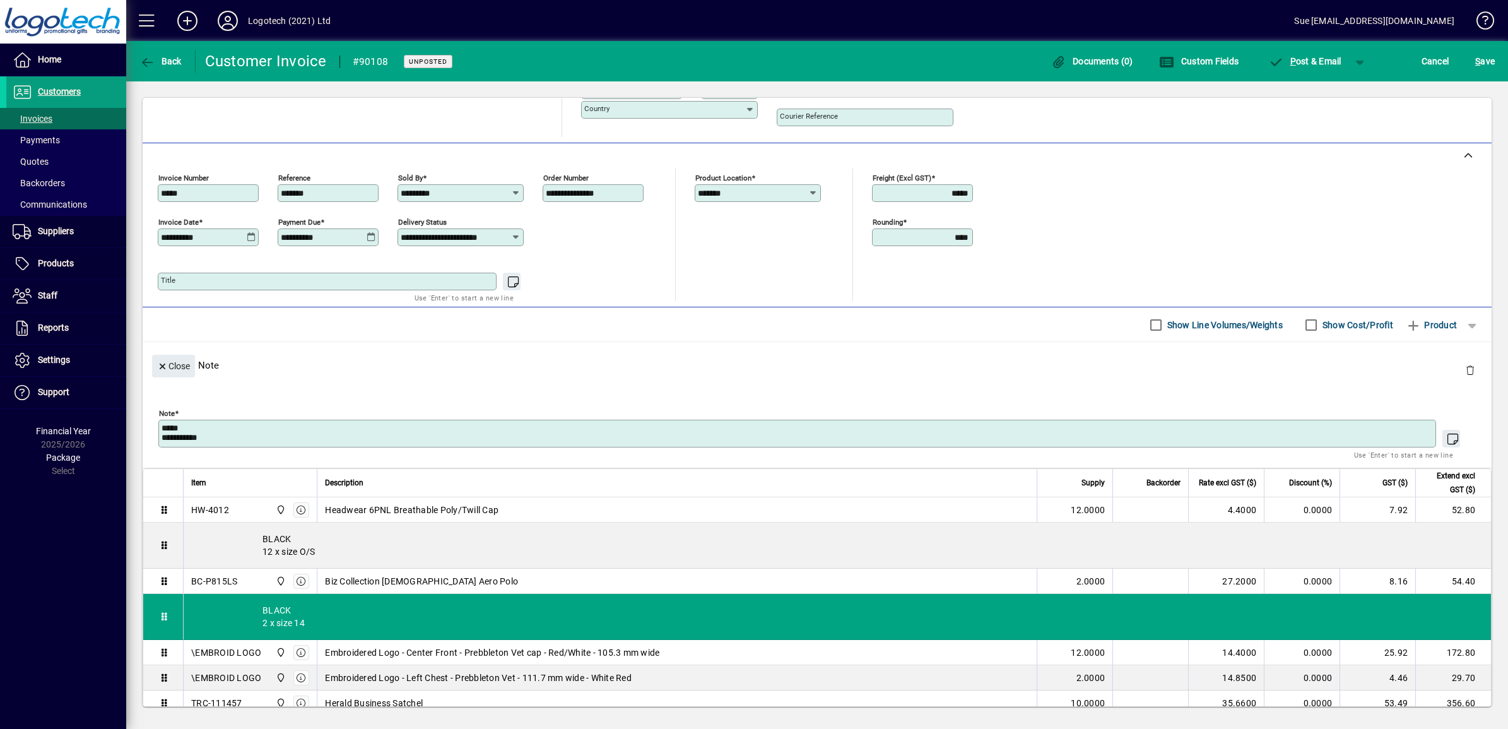  What do you see at coordinates (59, 92) in the screenshot?
I see `span: Customers` at bounding box center [59, 92].